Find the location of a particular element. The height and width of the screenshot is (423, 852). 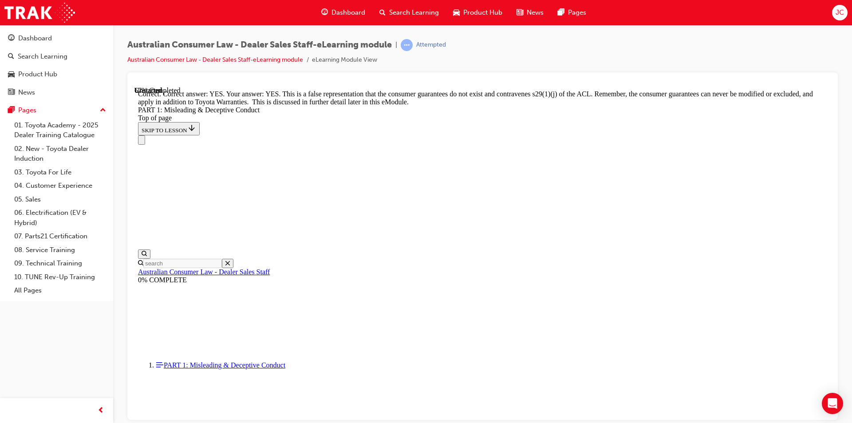

a: 03. Toyota For Life is located at coordinates (60, 172).